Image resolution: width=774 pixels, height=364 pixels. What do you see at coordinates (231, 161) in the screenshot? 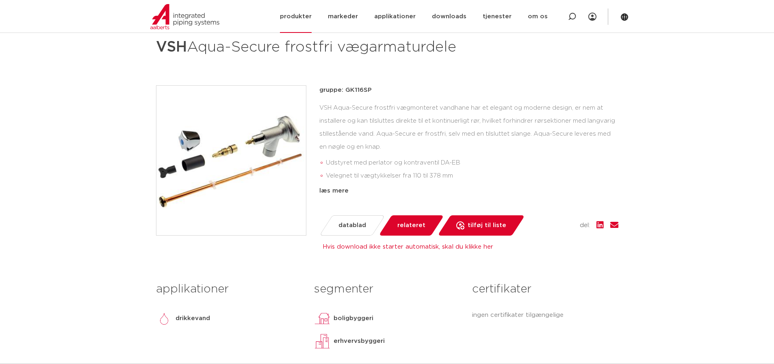
I see `img: Produktbillede af dele til VSH Aqua-Secure frostfri vægarmatur` at bounding box center [231, 161].